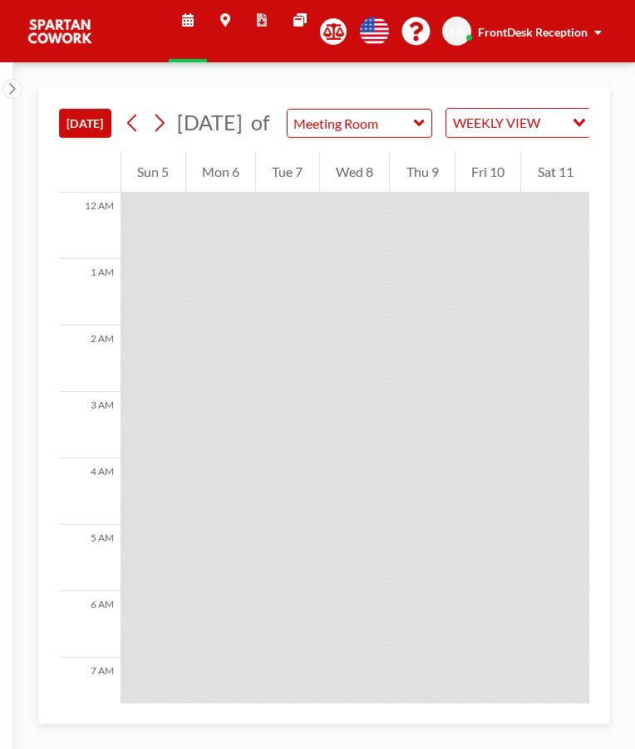 The image size is (635, 749). Describe the element at coordinates (532, 32) in the screenshot. I see `span: FrontDesk Reception` at that location.